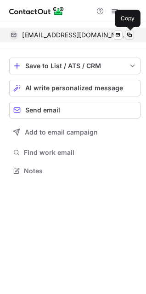  Describe the element at coordinates (43, 110) in the screenshot. I see `span: Send email` at that location.